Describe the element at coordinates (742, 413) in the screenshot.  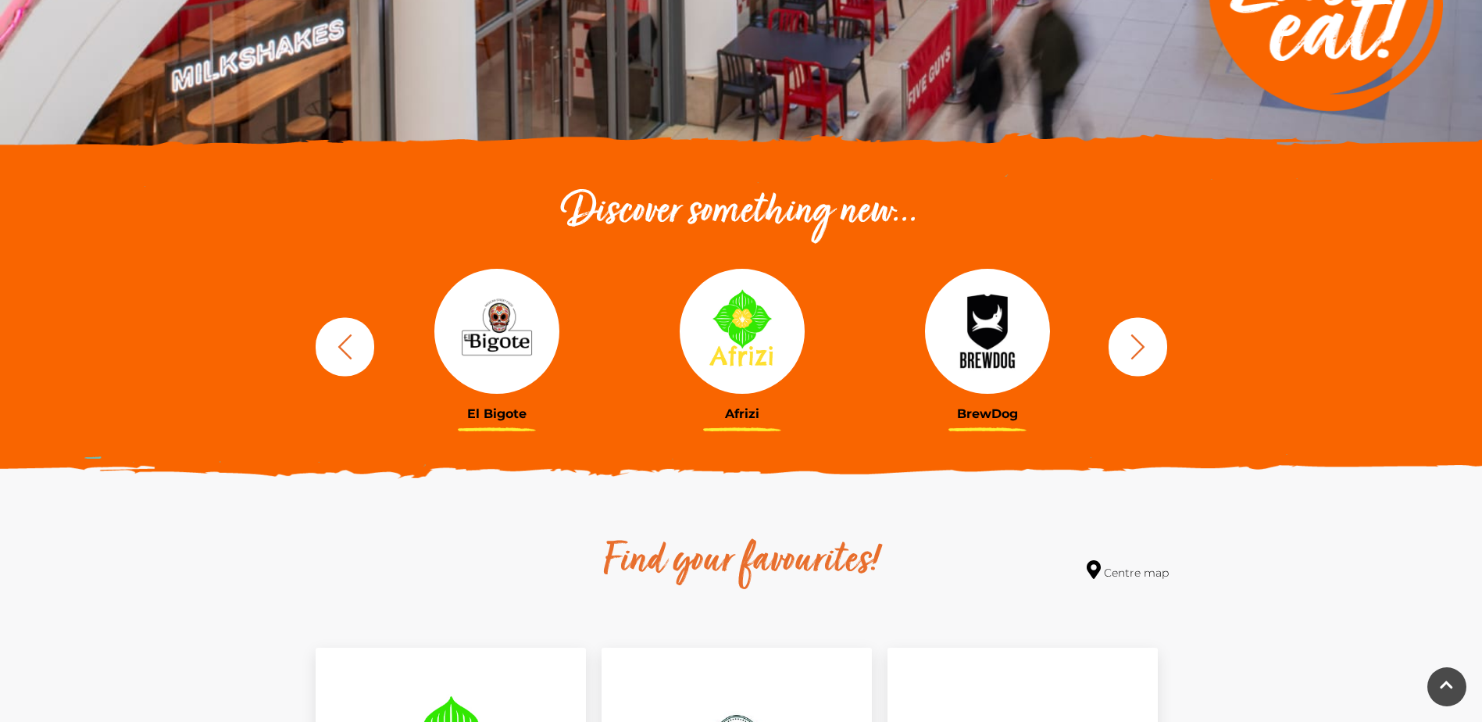
I see `h3: Afrizi` at that location.